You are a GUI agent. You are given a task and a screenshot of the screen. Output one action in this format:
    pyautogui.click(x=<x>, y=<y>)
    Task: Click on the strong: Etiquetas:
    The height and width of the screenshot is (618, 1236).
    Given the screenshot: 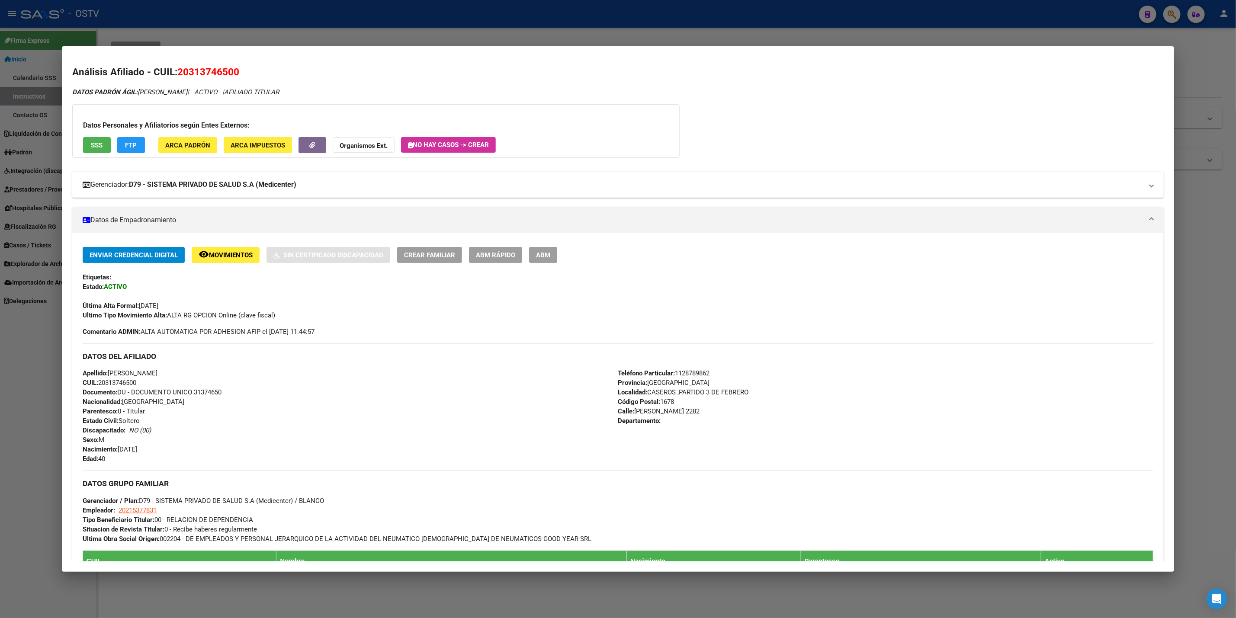 What is the action you would take?
    pyautogui.click(x=97, y=277)
    